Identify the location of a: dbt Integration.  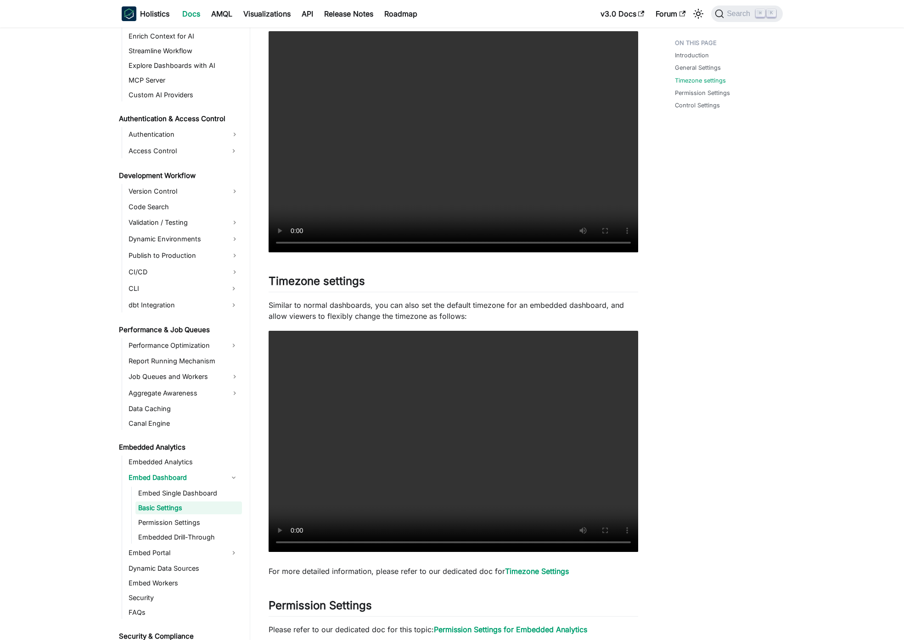
(175, 305).